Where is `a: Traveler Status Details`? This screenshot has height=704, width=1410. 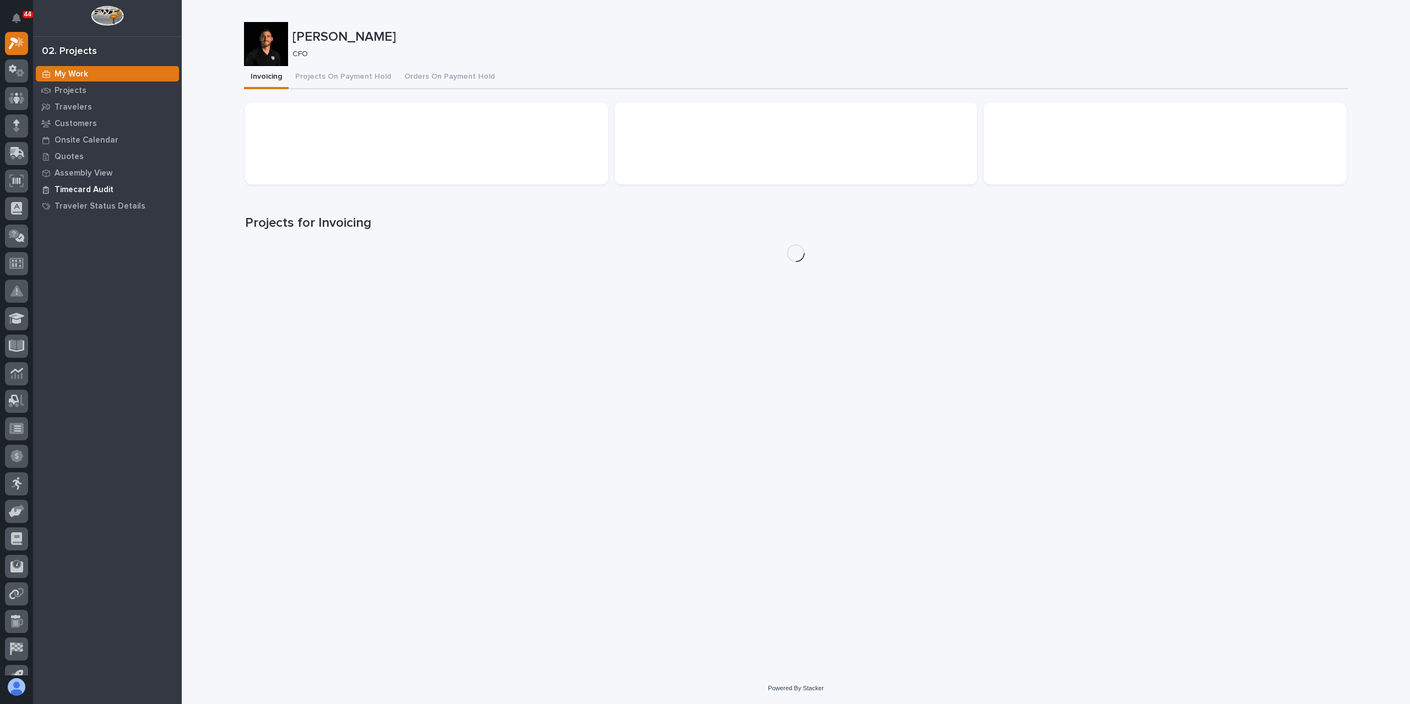
a: Traveler Status Details is located at coordinates (107, 206).